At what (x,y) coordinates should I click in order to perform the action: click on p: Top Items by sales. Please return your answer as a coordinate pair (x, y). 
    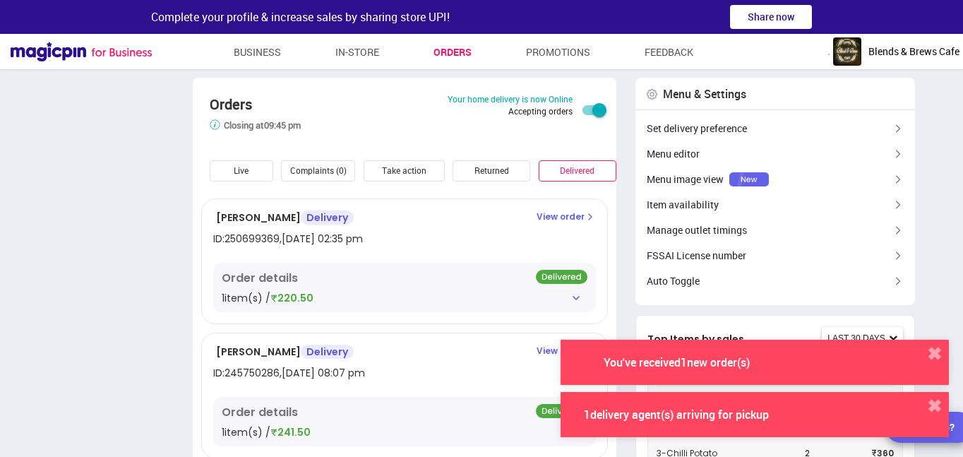
    Looking at the image, I should click on (731, 339).